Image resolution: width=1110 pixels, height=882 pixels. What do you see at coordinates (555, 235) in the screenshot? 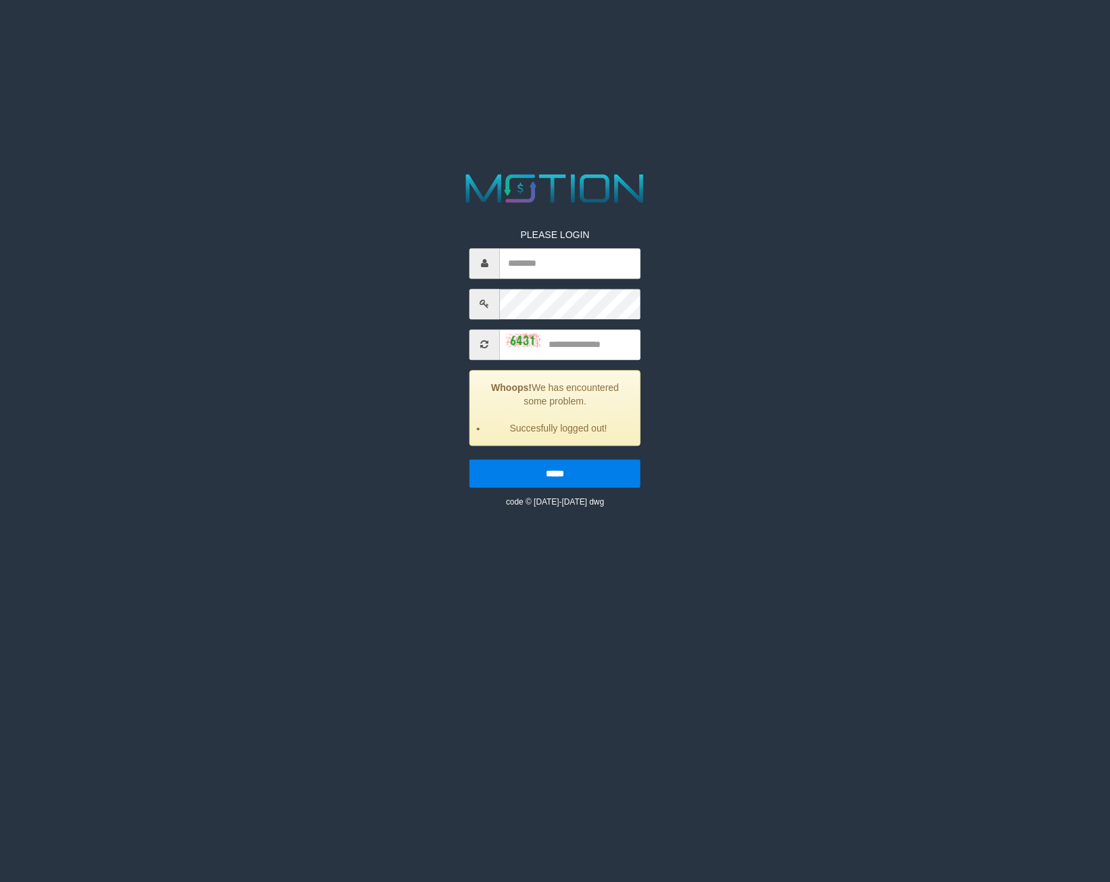
I see `p: PLEASE LOGIN` at bounding box center [555, 235].